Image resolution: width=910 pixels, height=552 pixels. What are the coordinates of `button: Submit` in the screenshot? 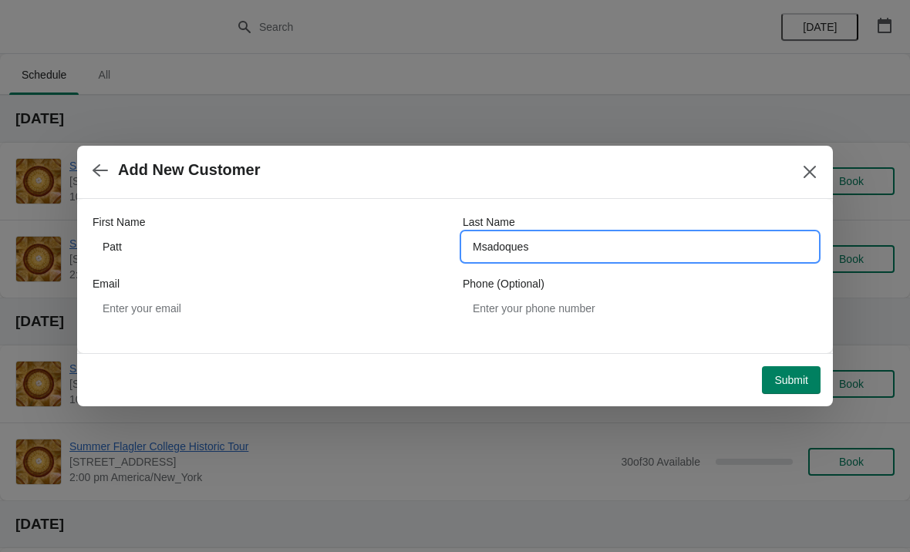 It's located at (791, 380).